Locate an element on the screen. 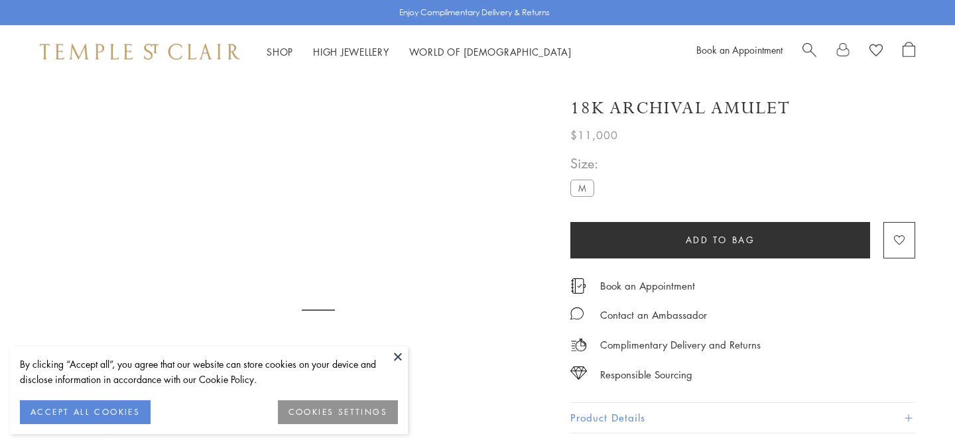  div: Responsible Sourcing is located at coordinates (646, 375).